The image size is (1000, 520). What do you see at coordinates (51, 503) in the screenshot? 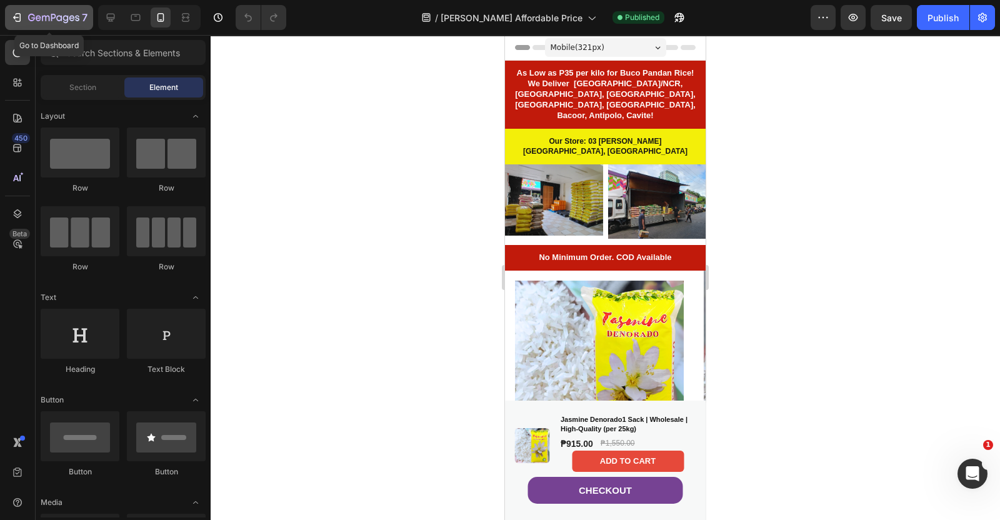
I see `span: Media` at bounding box center [51, 503].